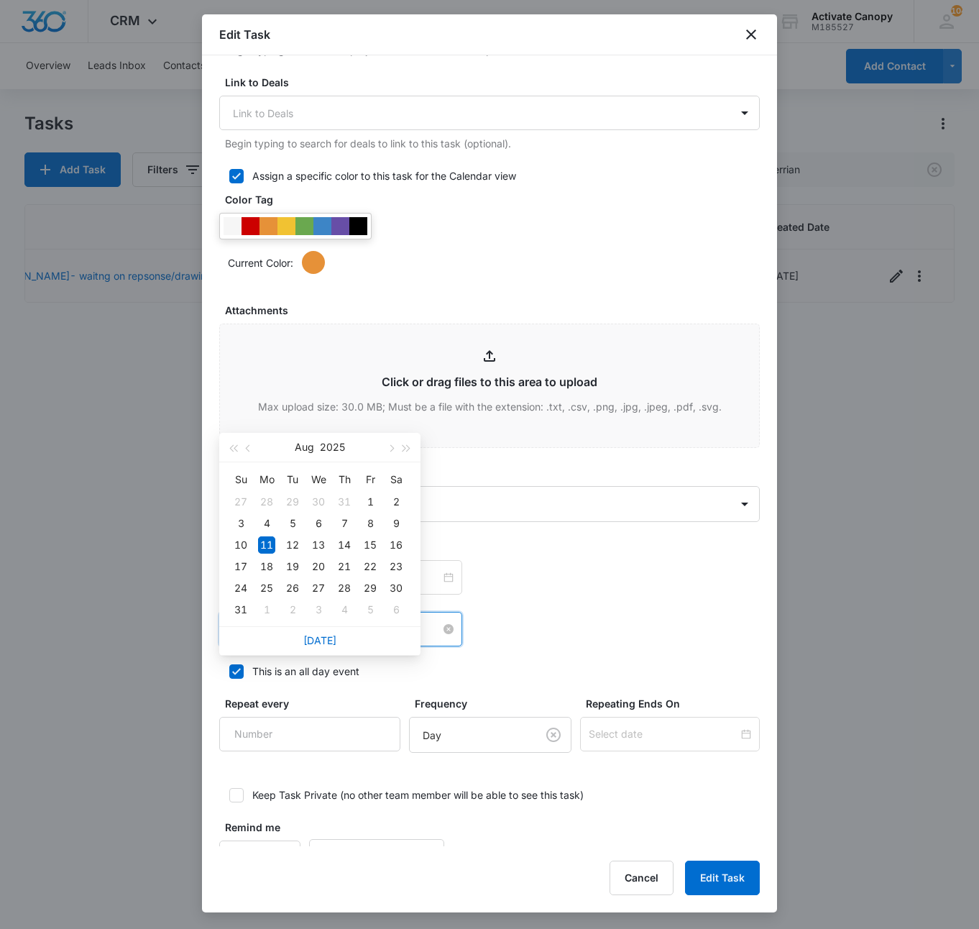  What do you see at coordinates (370, 523) in the screenshot?
I see `td: 2025-08-08` at bounding box center [370, 523].